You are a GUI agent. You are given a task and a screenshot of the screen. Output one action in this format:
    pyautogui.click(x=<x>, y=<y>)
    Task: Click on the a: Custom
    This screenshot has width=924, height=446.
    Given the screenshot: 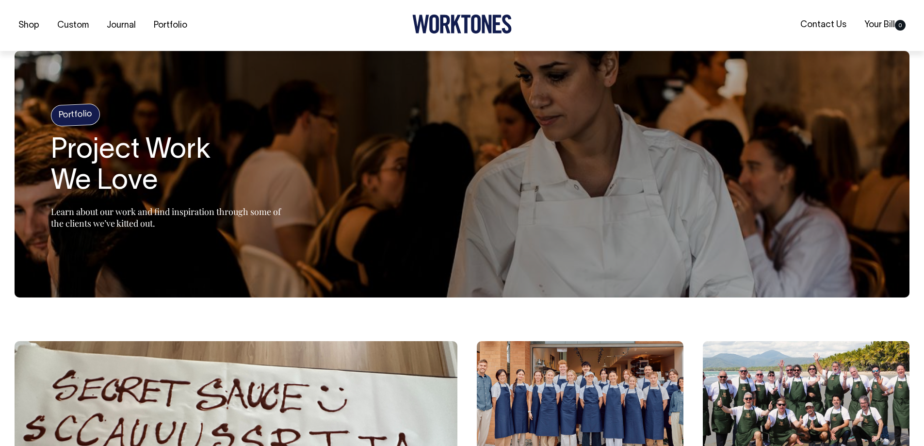 What is the action you would take?
    pyautogui.click(x=73, y=25)
    